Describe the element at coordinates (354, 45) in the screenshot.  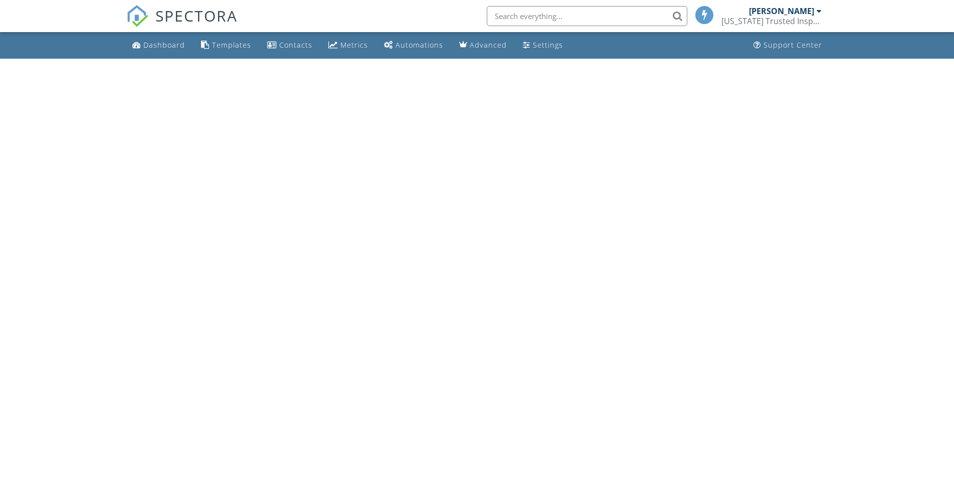
I see `div: Metrics` at that location.